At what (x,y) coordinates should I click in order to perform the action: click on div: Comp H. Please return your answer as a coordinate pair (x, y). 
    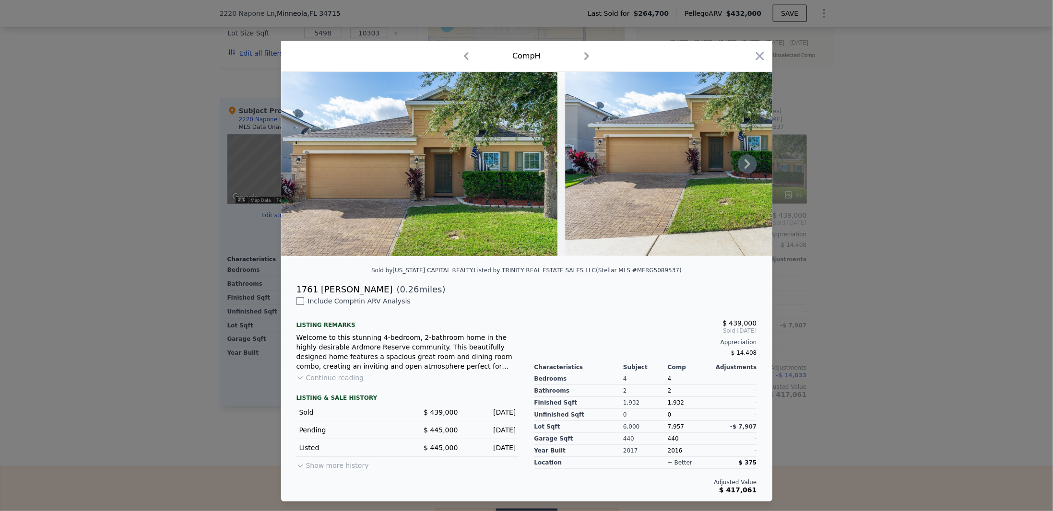
    Looking at the image, I should click on (526, 56).